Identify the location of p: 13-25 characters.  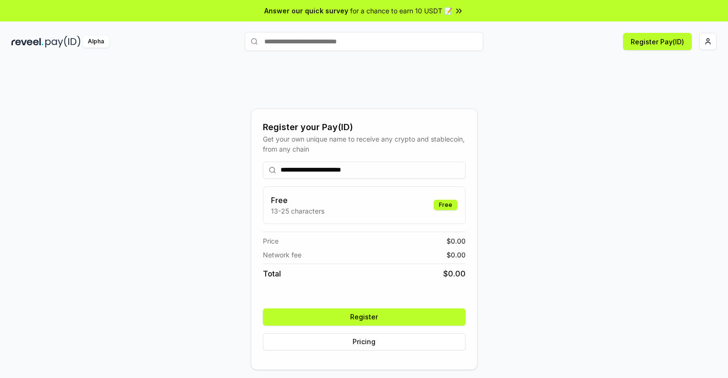
(298, 211).